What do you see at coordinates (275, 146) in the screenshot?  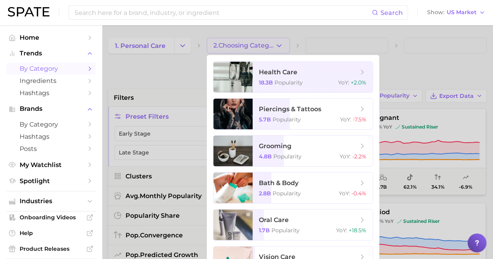 I see `span: grooming` at bounding box center [275, 146].